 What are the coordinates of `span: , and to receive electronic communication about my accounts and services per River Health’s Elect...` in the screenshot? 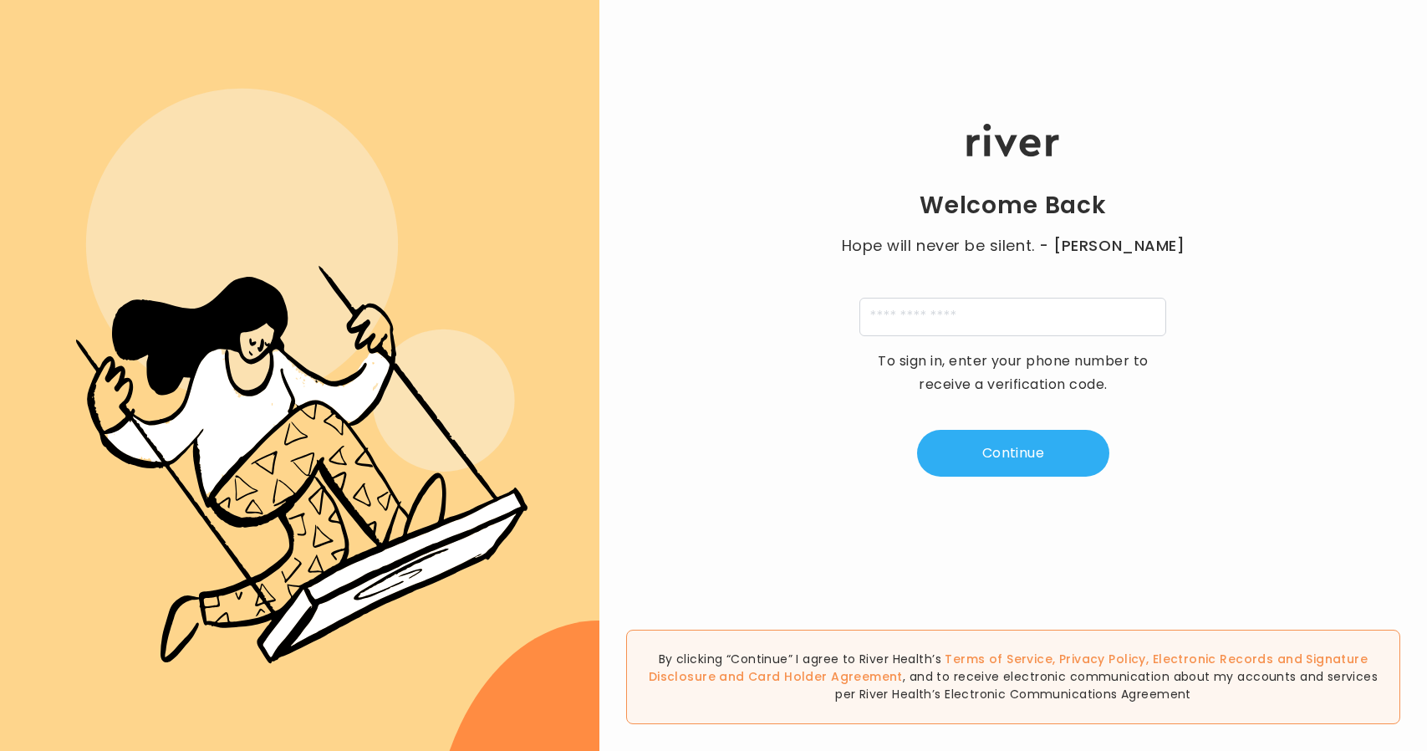 It's located at (1106, 685).